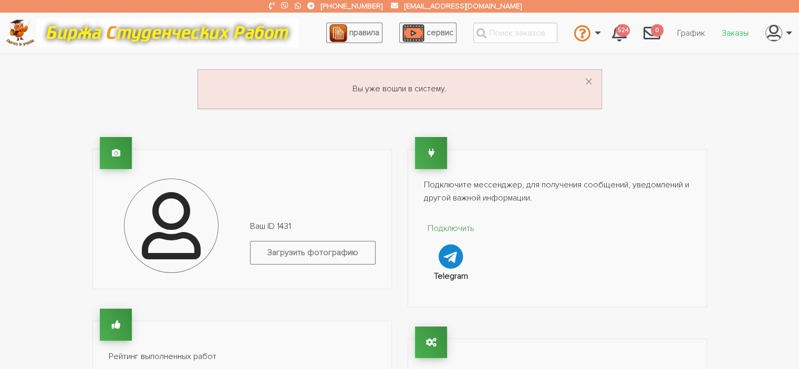 The height and width of the screenshot is (369, 799). I want to click on p: Подключите мессенджер, для получения сообщений, уведомлений и другой важной информации., so click(558, 192).